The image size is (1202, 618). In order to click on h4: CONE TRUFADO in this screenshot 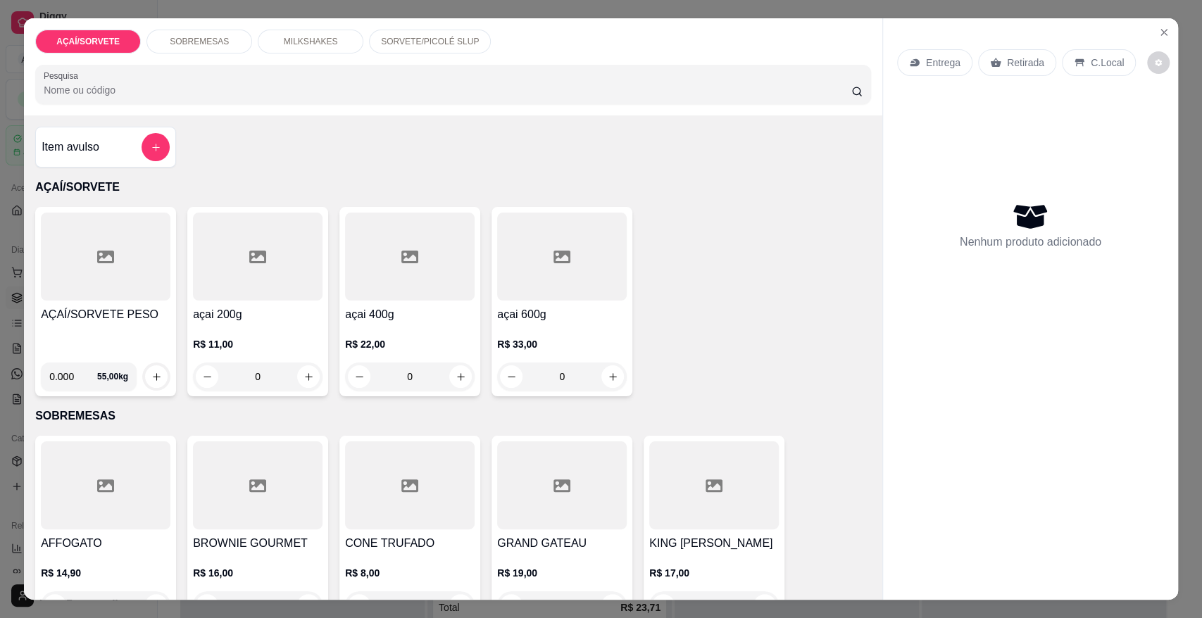, I will do `click(410, 544)`.